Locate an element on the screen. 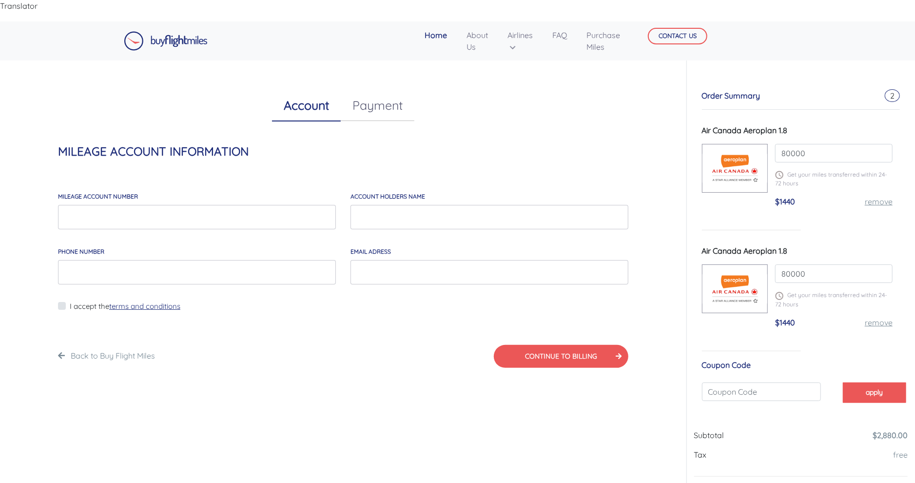 The width and height of the screenshot is (915, 483). label: account holders NAME is located at coordinates (388, 197).